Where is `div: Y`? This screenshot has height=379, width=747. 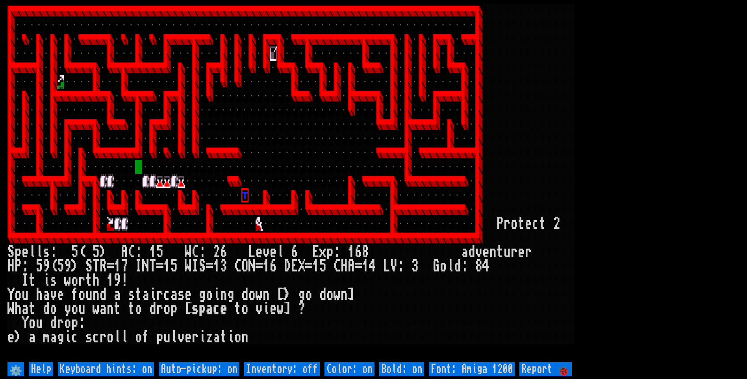 div: Y is located at coordinates (11, 294).